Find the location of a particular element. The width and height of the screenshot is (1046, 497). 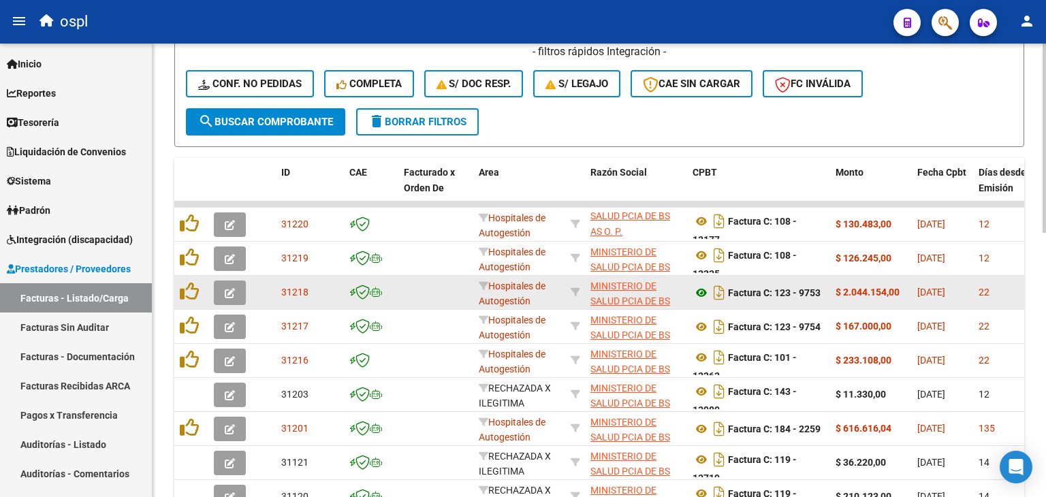

span: Tesorería is located at coordinates (33, 123).